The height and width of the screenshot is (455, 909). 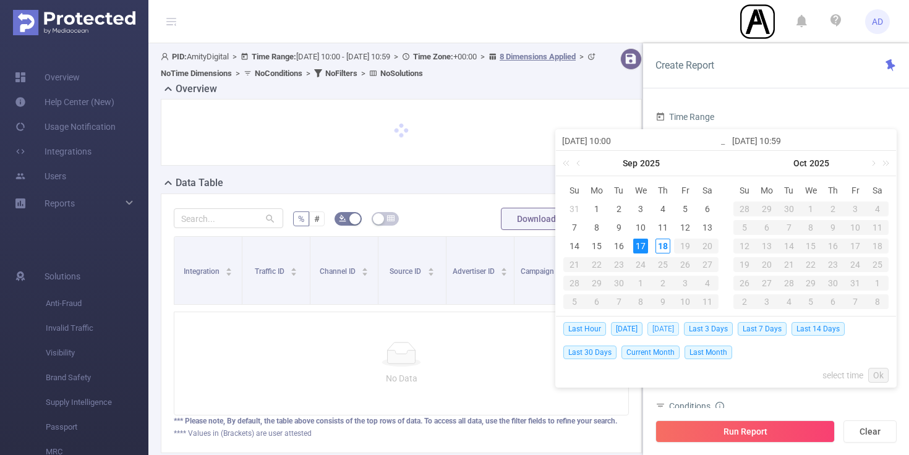 I want to click on div: 6, so click(x=597, y=302).